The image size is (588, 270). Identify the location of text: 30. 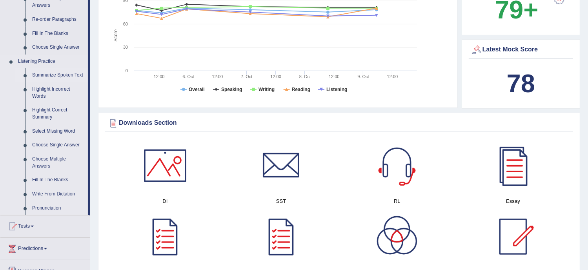
(125, 47).